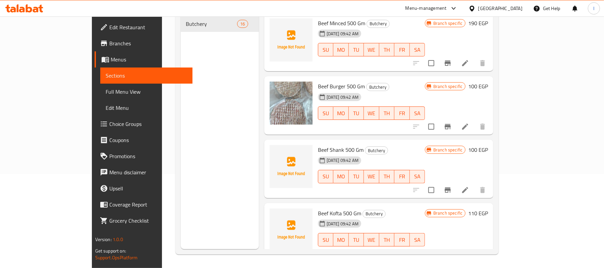 This screenshot has width=604, height=268. What do you see at coordinates (148, 27) in the screenshot?
I see `span: Edit Restaurant` at bounding box center [148, 27].